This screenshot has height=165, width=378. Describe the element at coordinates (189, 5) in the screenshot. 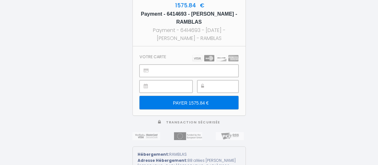

I see `span: 1575.84 €` at that location.